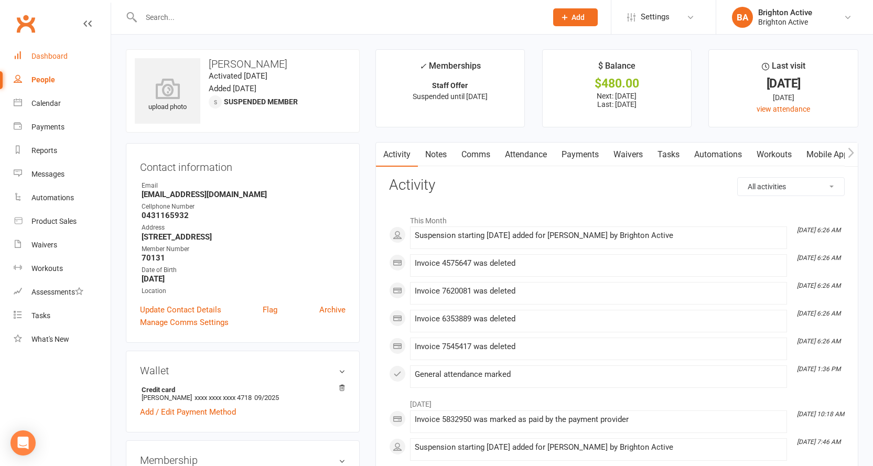 This screenshot has height=466, width=873. What do you see at coordinates (48, 127) in the screenshot?
I see `div: Payments` at bounding box center [48, 127].